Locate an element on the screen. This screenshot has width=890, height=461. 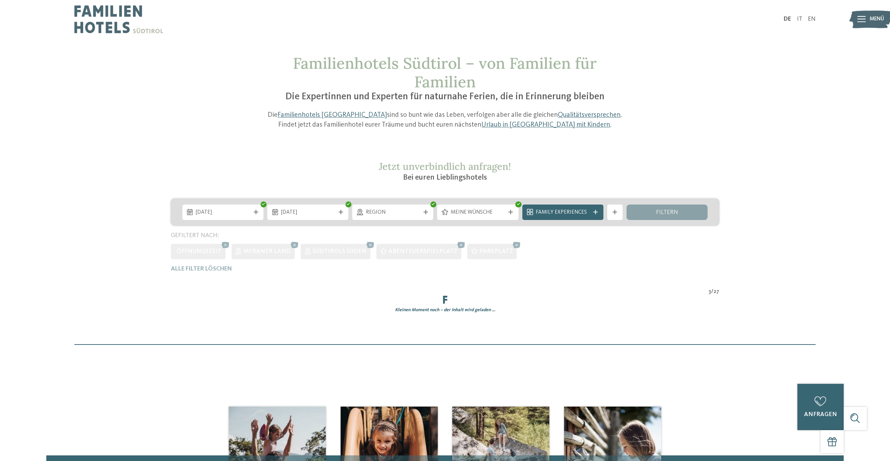
a: IT is located at coordinates (799, 19).